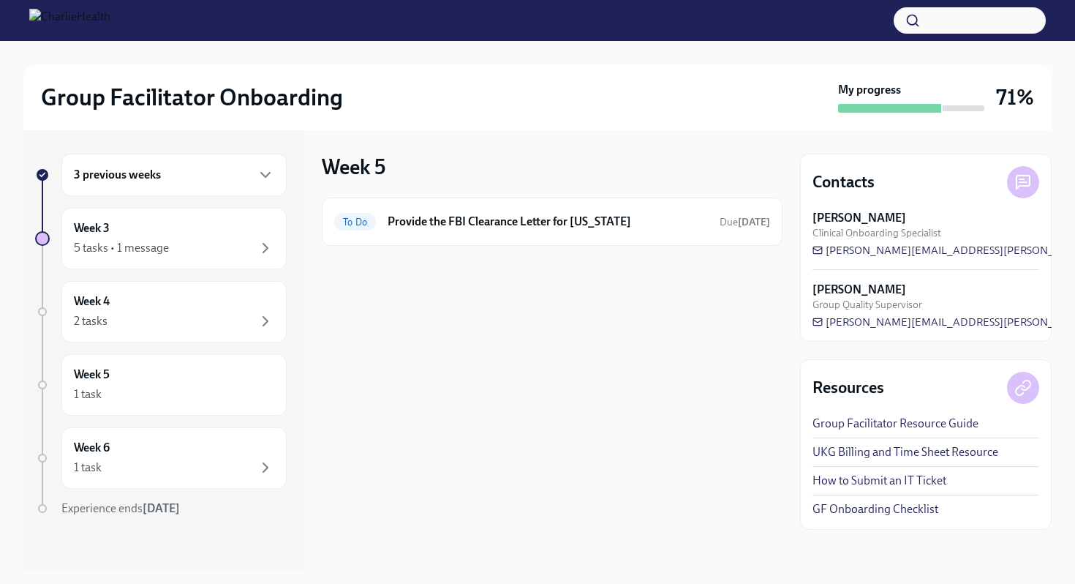 The height and width of the screenshot is (584, 1075). What do you see at coordinates (879, 480) in the screenshot?
I see `a: How to Submit an IT Ticket` at bounding box center [879, 480].